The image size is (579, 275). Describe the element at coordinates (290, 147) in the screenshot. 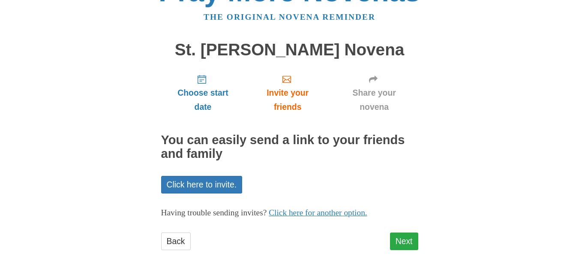

I see `h2: You can easily send a link to your friends and family` at that location.